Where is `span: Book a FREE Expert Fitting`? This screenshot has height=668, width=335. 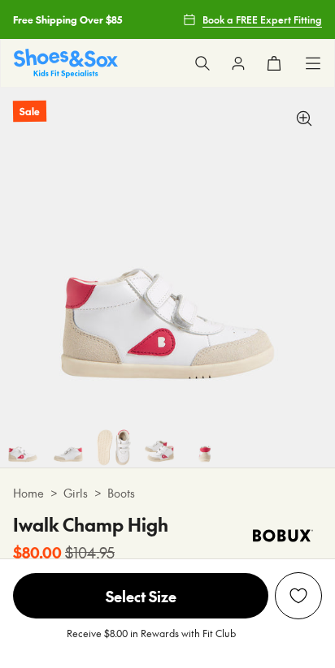
span: Book a FREE Expert Fitting is located at coordinates (262, 19).